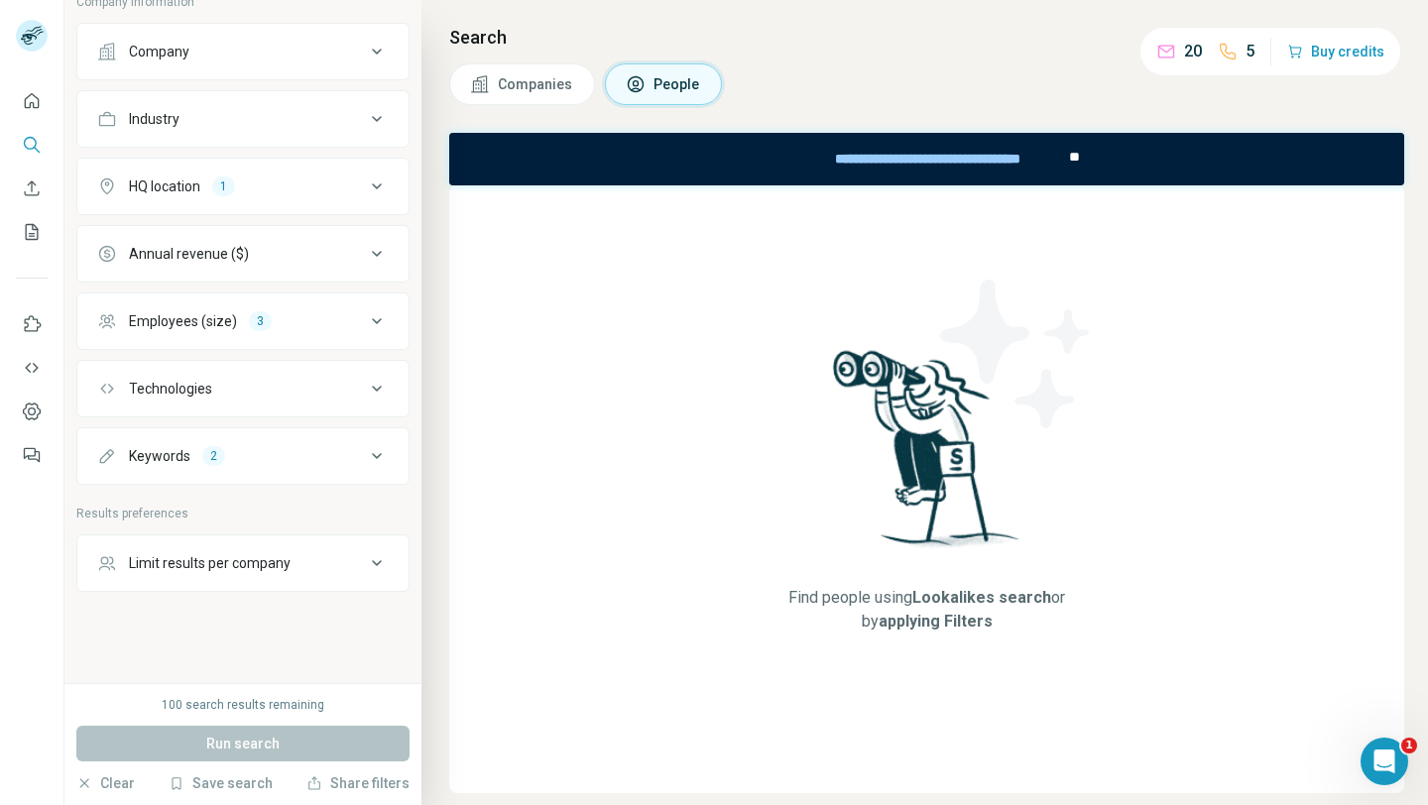  What do you see at coordinates (105, 783) in the screenshot?
I see `button: Clear` at bounding box center [105, 783].